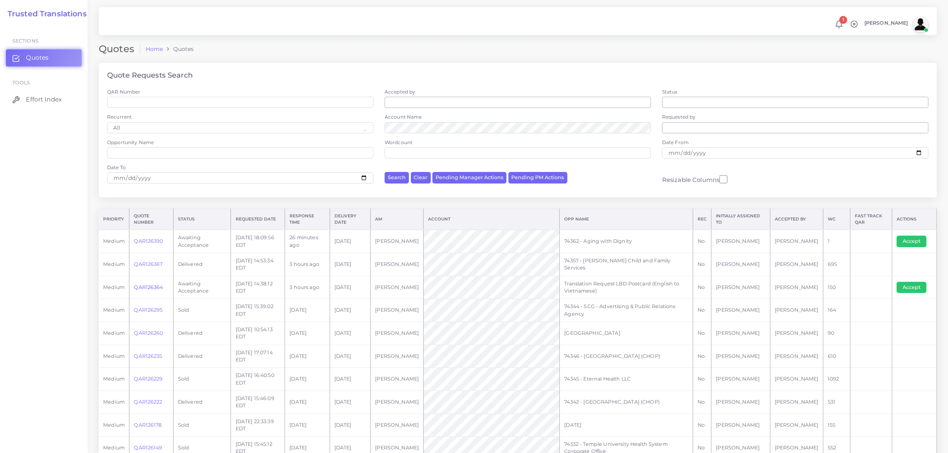  I want to click on span: 1, so click(843, 20).